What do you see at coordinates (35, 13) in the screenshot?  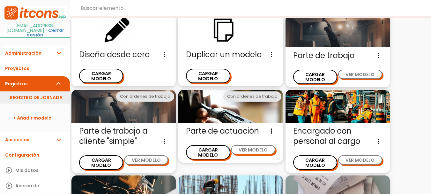 I see `img: itcons-logo` at bounding box center [35, 13].